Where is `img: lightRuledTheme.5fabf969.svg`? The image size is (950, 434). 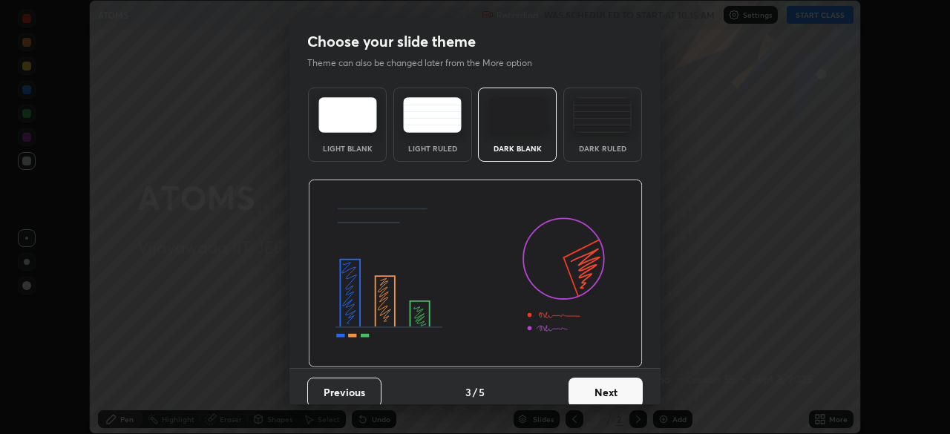
img: lightRuledTheme.5fabf969.svg is located at coordinates (432, 115).